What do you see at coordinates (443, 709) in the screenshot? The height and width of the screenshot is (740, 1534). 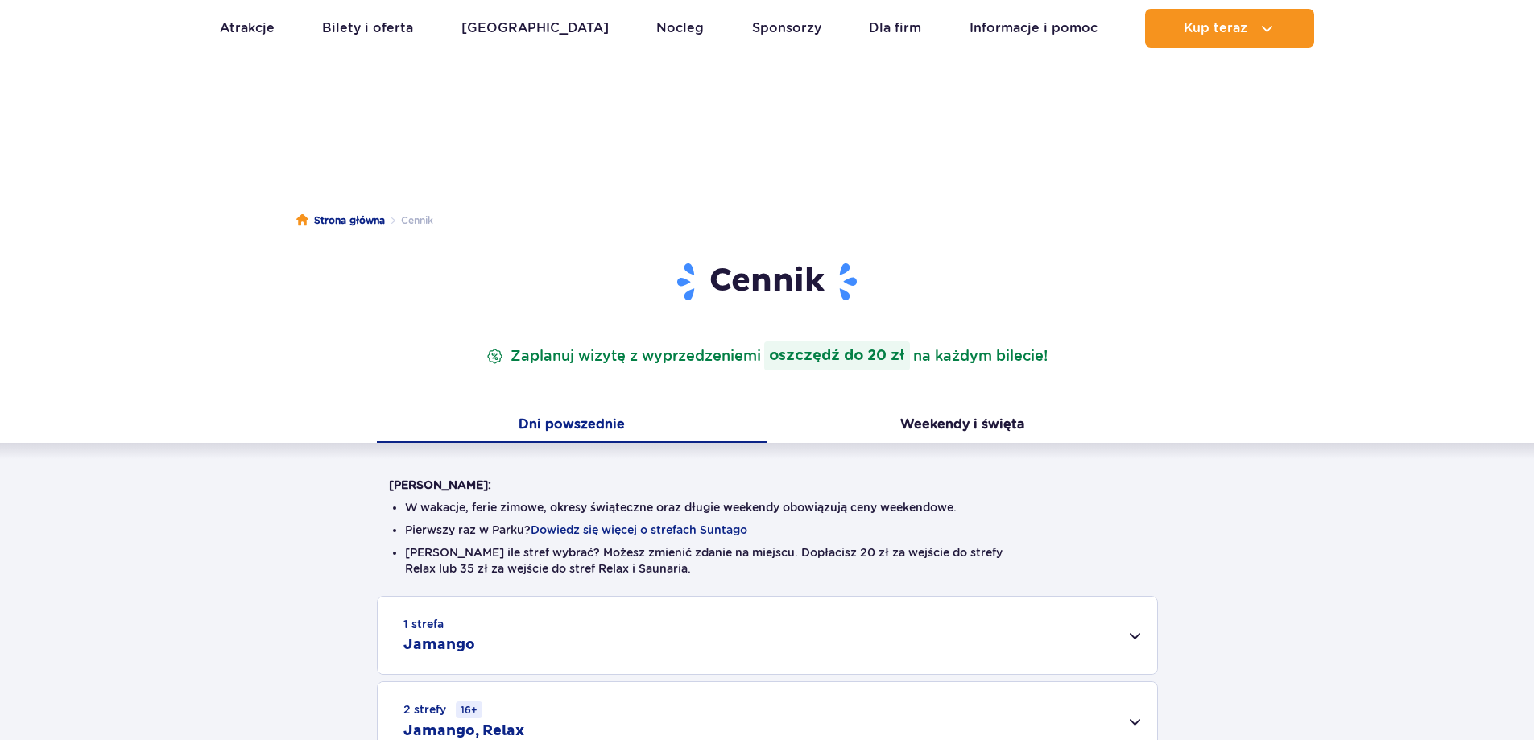 I see `small: 2 strefy` at bounding box center [443, 709].